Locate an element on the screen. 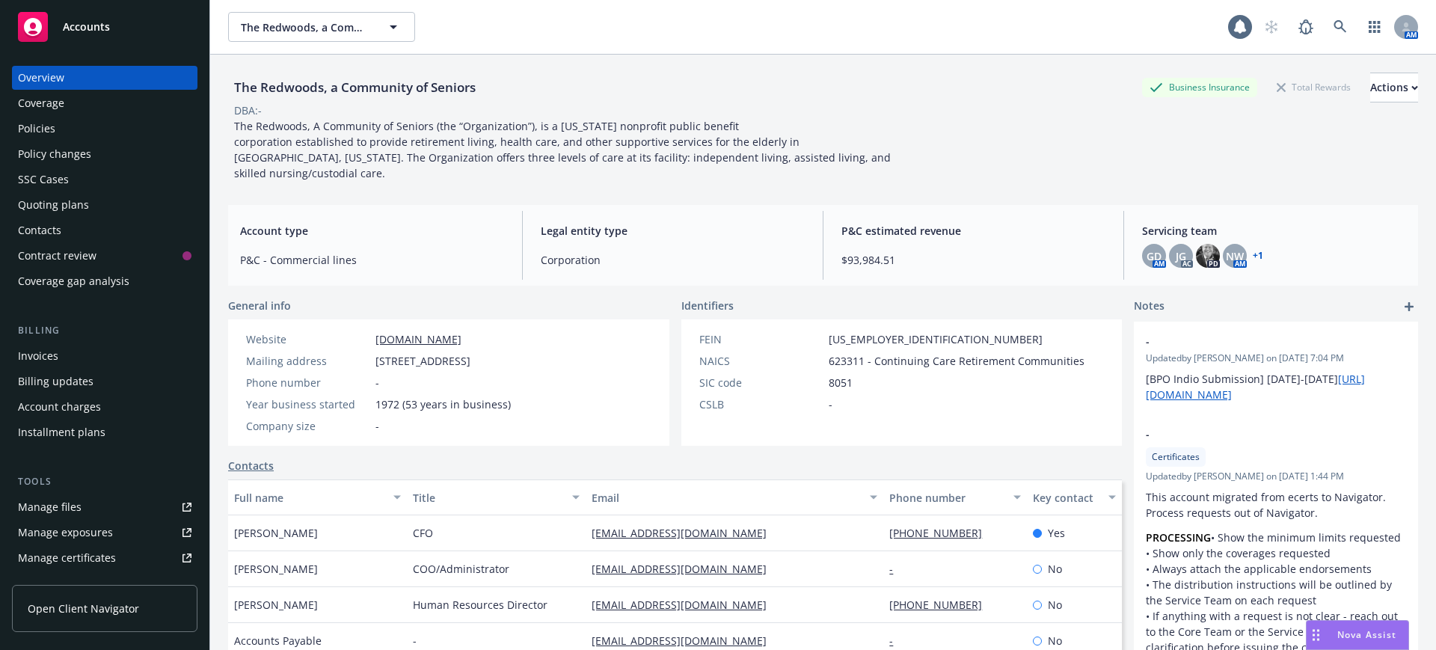 Image resolution: width=1436 pixels, height=650 pixels. div: Tools is located at coordinates (105, 482).